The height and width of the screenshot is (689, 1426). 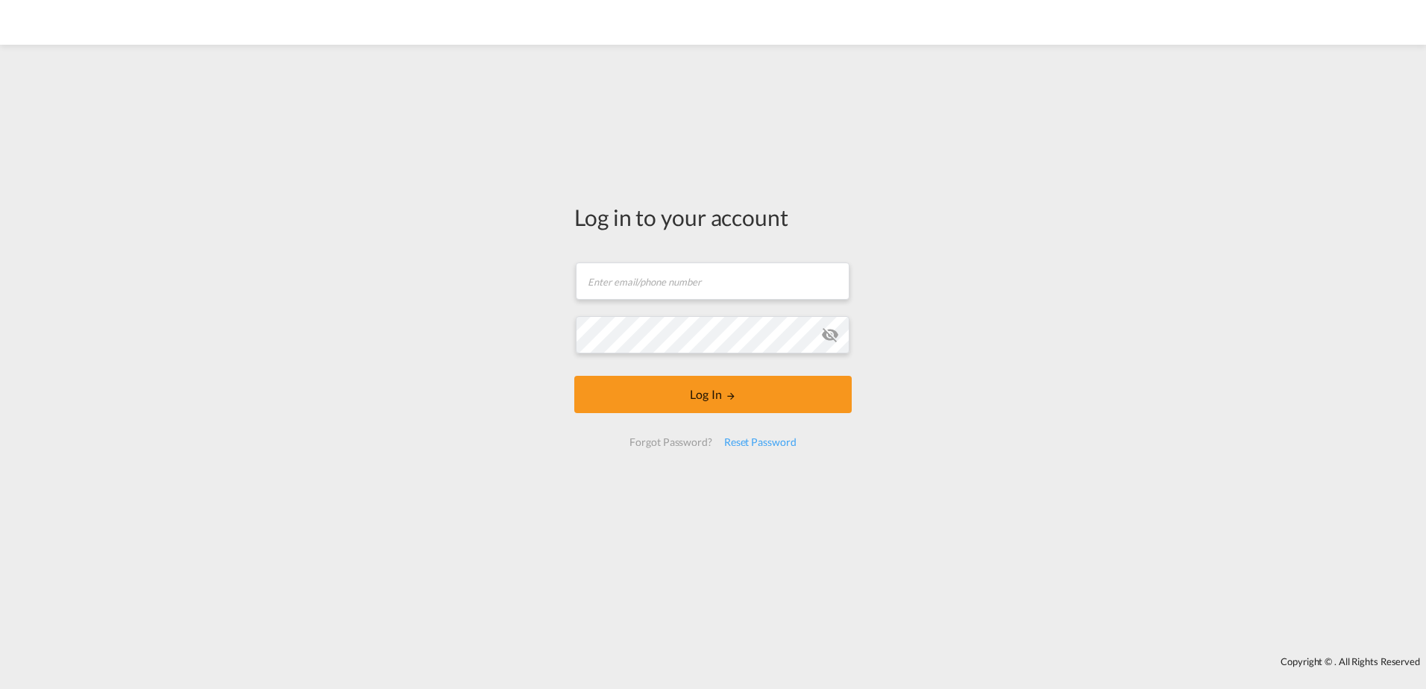 What do you see at coordinates (712, 281) in the screenshot?
I see `input: Enter email/phone number` at bounding box center [712, 281].